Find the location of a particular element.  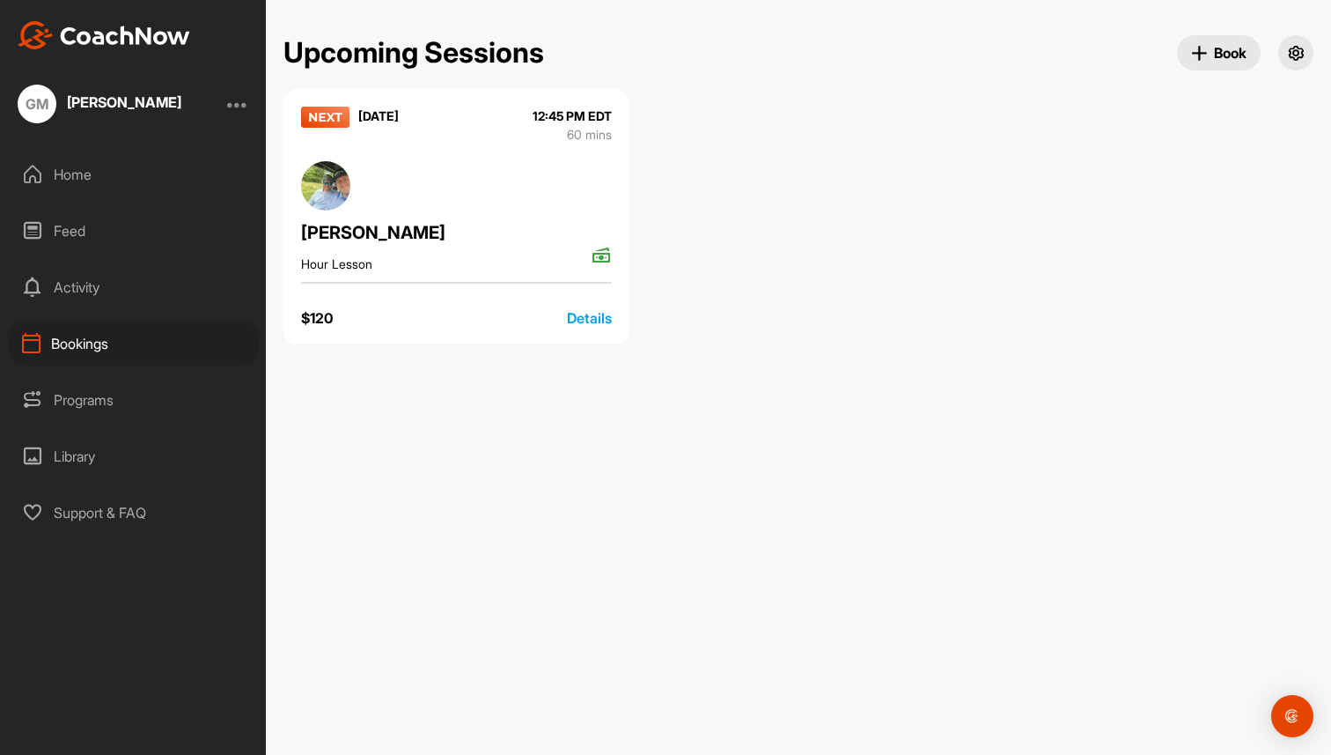

img: CoachNow is located at coordinates (104, 35).